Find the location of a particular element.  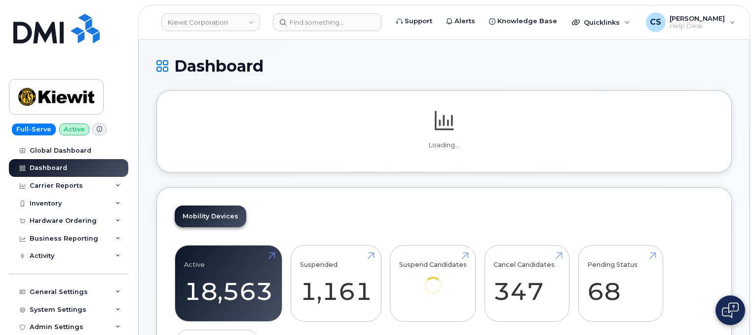

a: Suspended 1,161 is located at coordinates (336, 283).